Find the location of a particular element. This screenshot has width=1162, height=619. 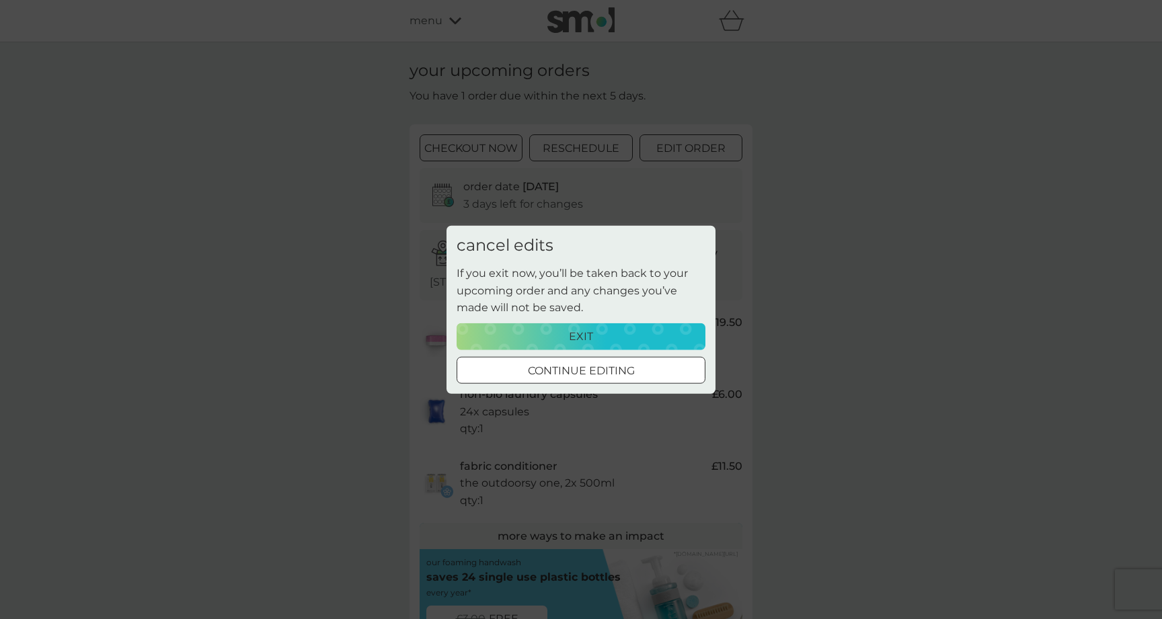

h2: cancel edits is located at coordinates (505, 245).